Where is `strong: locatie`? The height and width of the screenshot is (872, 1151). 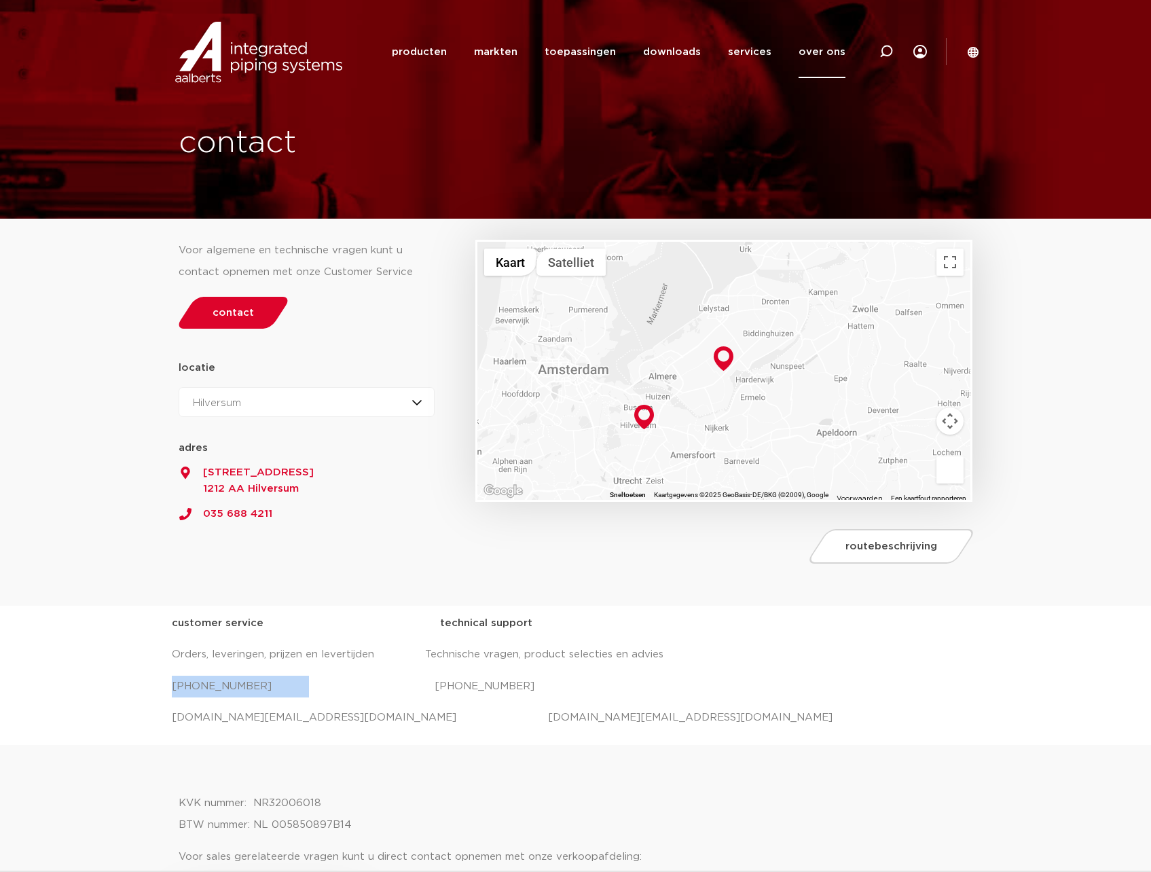 strong: locatie is located at coordinates (197, 367).